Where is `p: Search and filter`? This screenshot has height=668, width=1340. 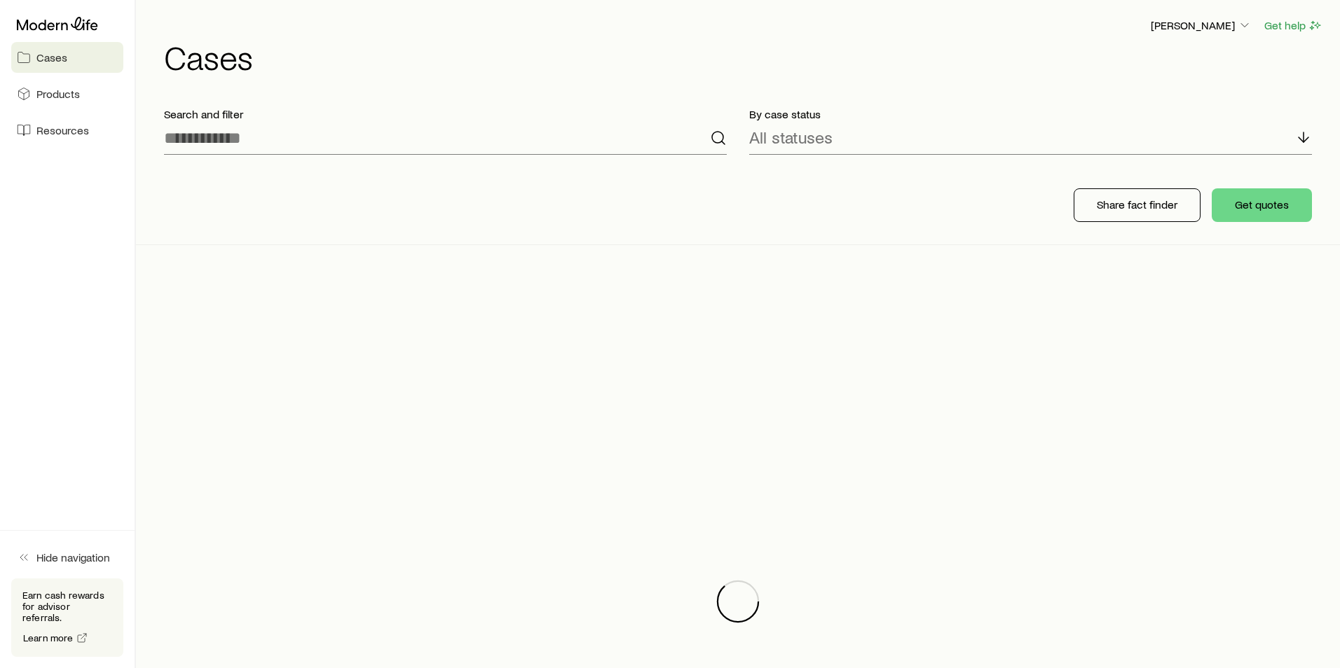 p: Search and filter is located at coordinates (445, 114).